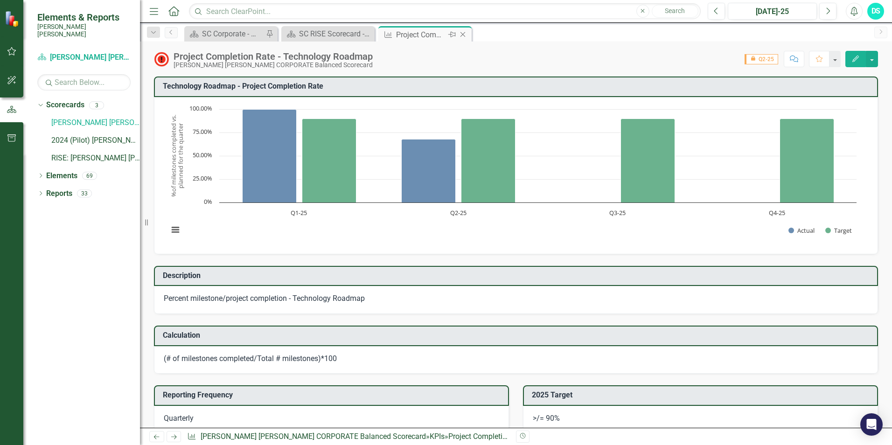 The width and height of the screenshot is (892, 445). Describe the element at coordinates (517, 335) in the screenshot. I see `h3: Calculation` at that location.